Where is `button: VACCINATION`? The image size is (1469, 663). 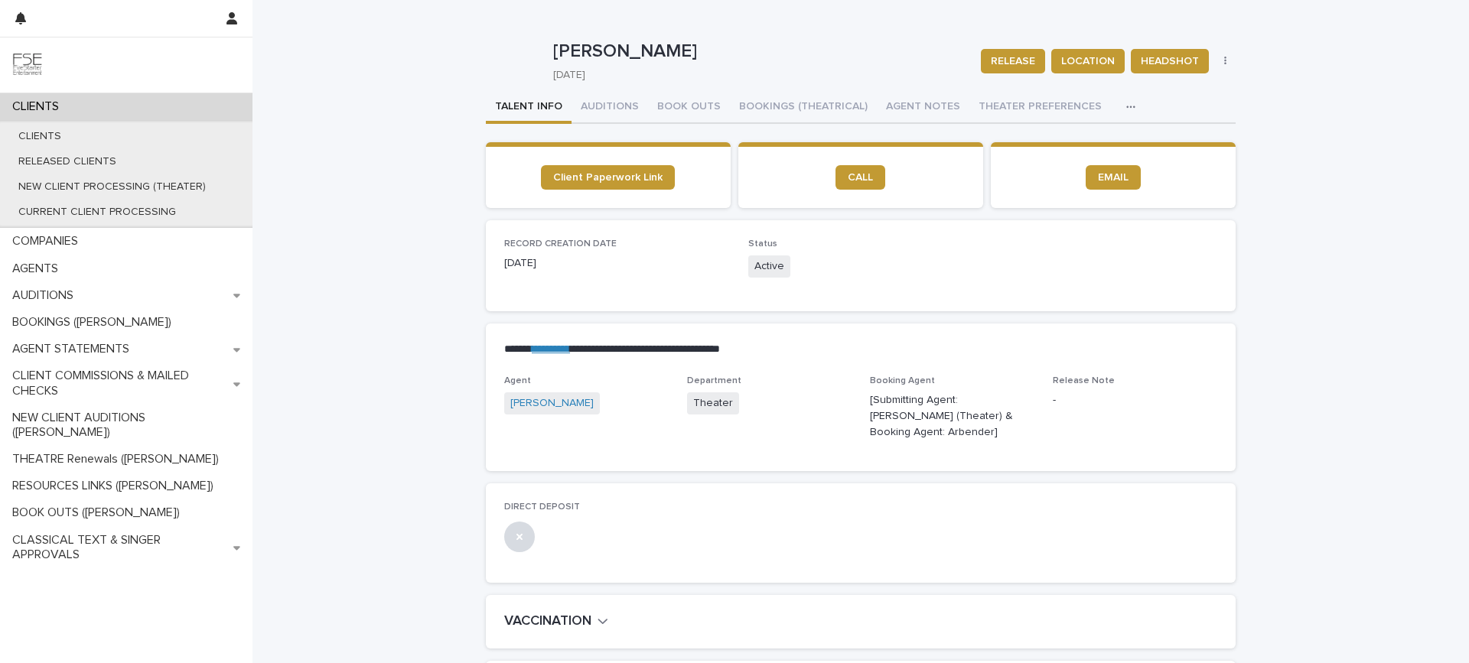 button: VACCINATION is located at coordinates (556, 622).